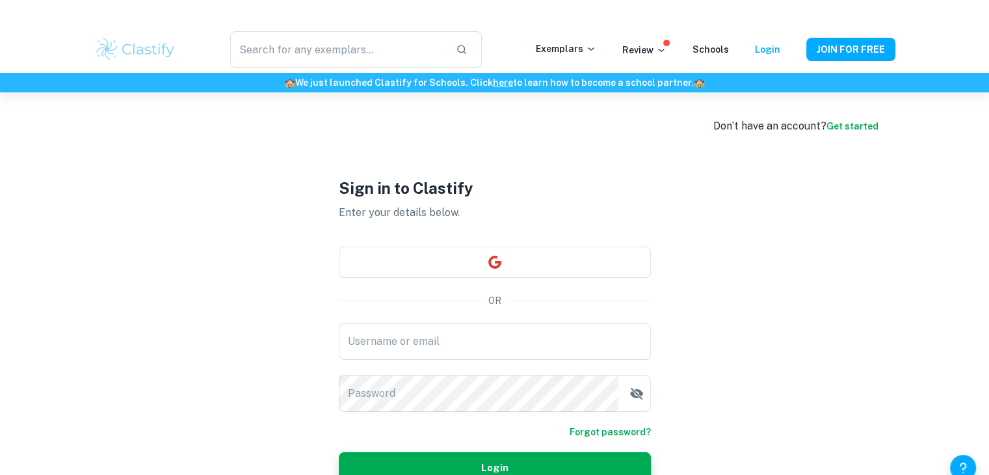 This screenshot has height=475, width=989. Describe the element at coordinates (566, 49) in the screenshot. I see `p: Exemplars` at that location.